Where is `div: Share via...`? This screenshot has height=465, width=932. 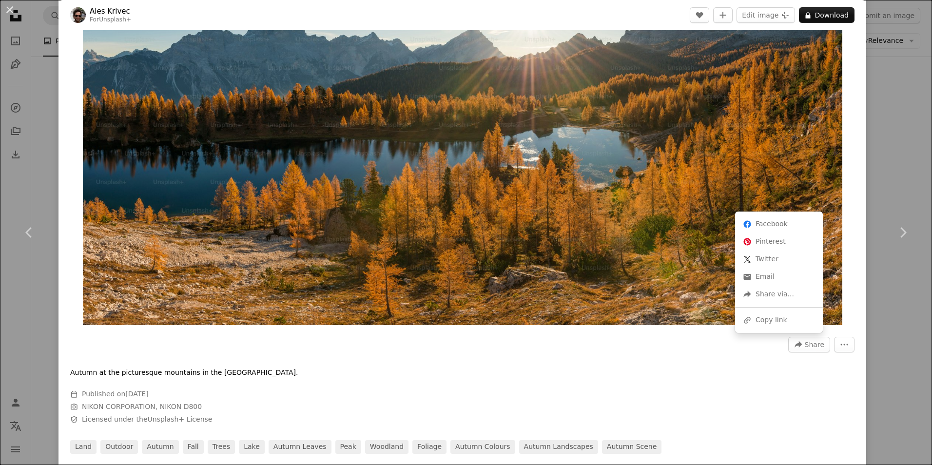 div: Share via... is located at coordinates (779, 294).